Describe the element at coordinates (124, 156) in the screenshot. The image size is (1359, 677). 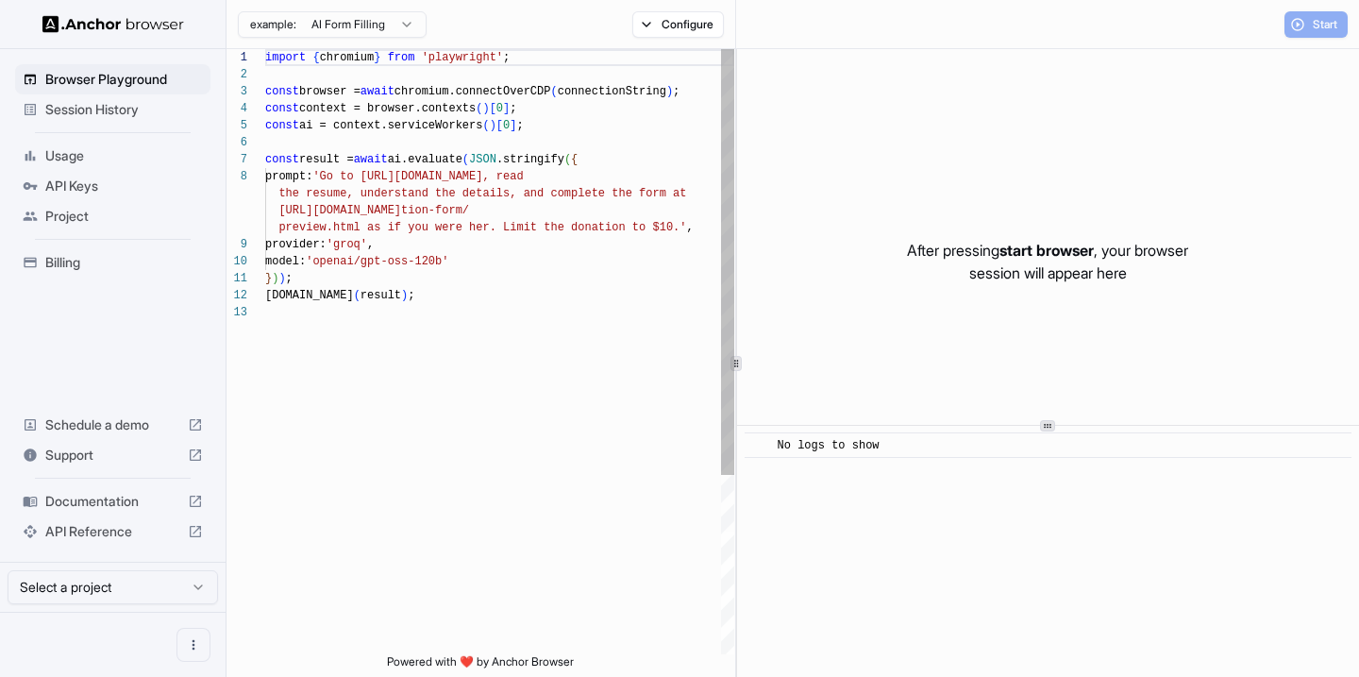
I see `span: Usage` at that location.